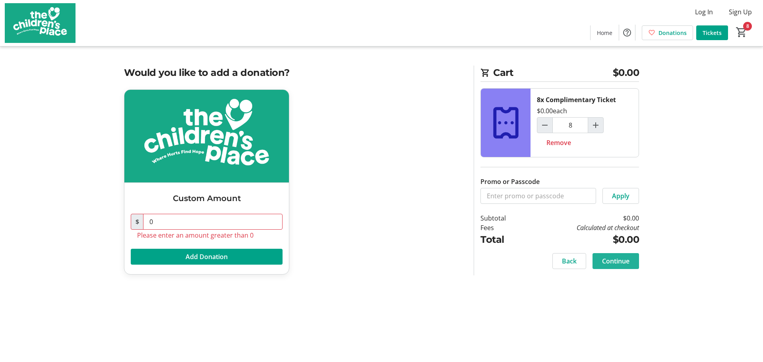 Image resolution: width=763 pixels, height=362 pixels. I want to click on div: $0.00 each, so click(552, 111).